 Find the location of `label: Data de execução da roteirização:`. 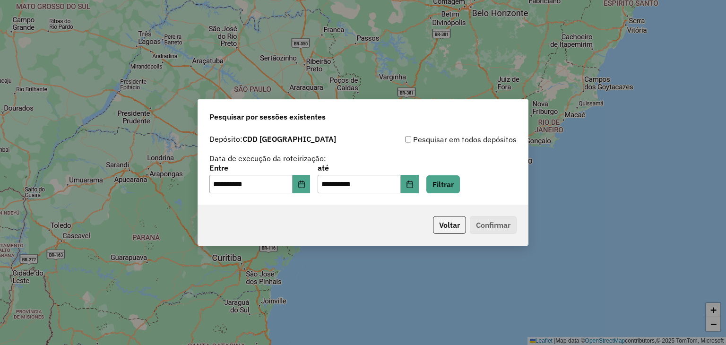

label: Data de execução da roteirização: is located at coordinates (268, 158).